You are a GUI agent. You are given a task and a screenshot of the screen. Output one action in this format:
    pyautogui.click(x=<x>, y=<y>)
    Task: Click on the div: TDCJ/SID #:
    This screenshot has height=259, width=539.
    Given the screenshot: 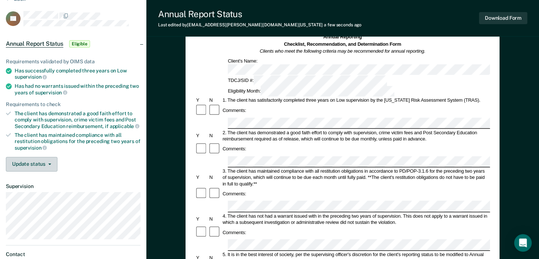 What is the action you would take?
    pyautogui.click(x=307, y=80)
    